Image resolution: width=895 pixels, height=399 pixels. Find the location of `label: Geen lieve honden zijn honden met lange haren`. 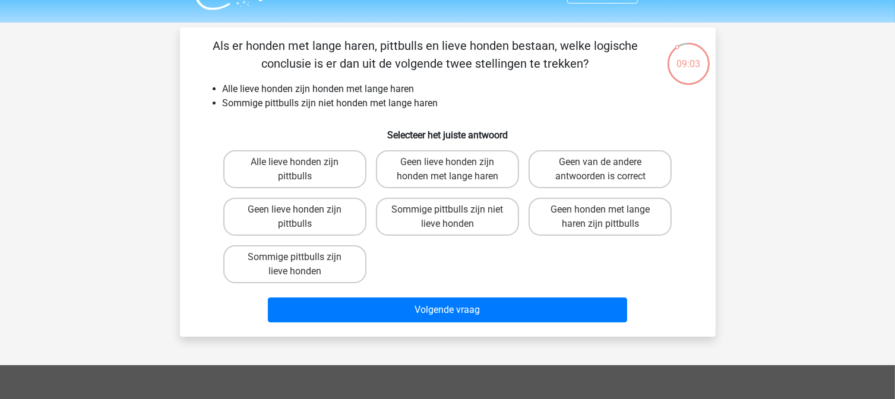

label: Geen lieve honden zijn honden met lange haren is located at coordinates (447, 169).